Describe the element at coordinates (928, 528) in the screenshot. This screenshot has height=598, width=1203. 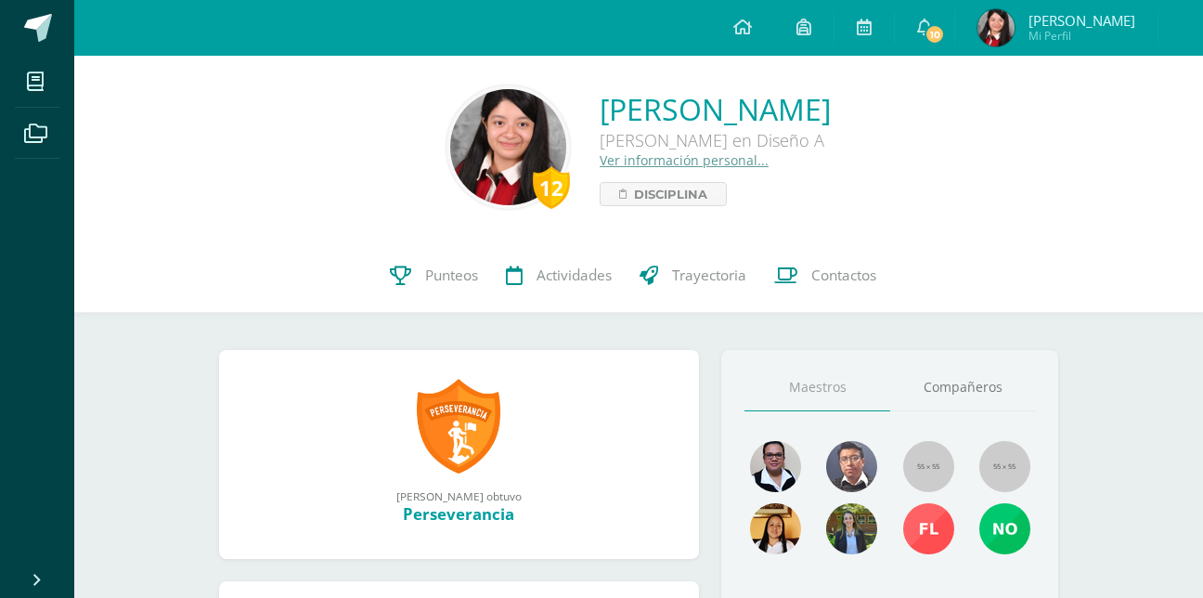
I see `img: 57c4e928f643661f27a38ec3fbef529c.png` at that location.